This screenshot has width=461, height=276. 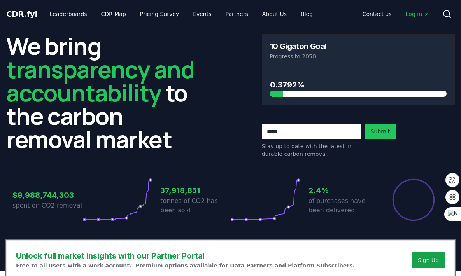 I want to click on span: Log in, so click(x=418, y=14).